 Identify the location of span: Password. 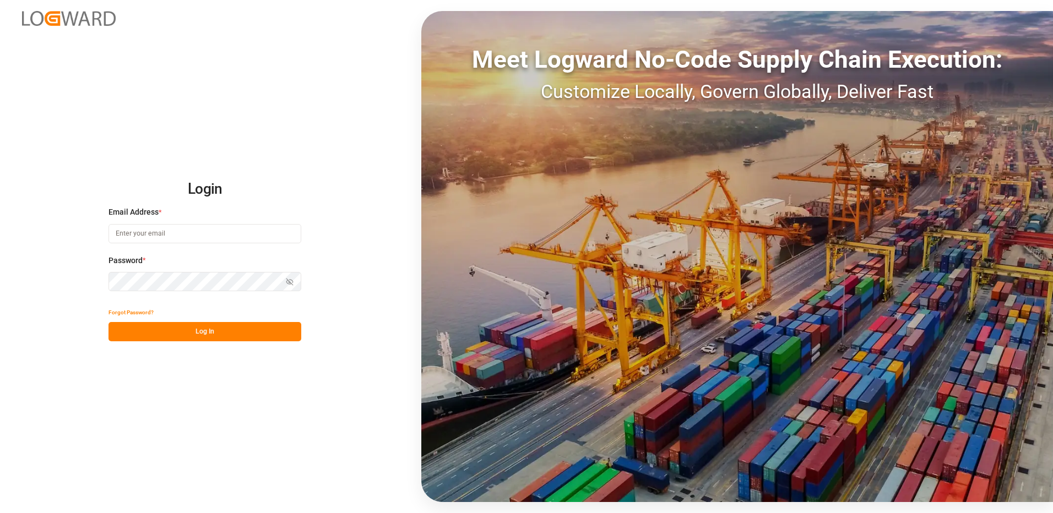
(126, 261).